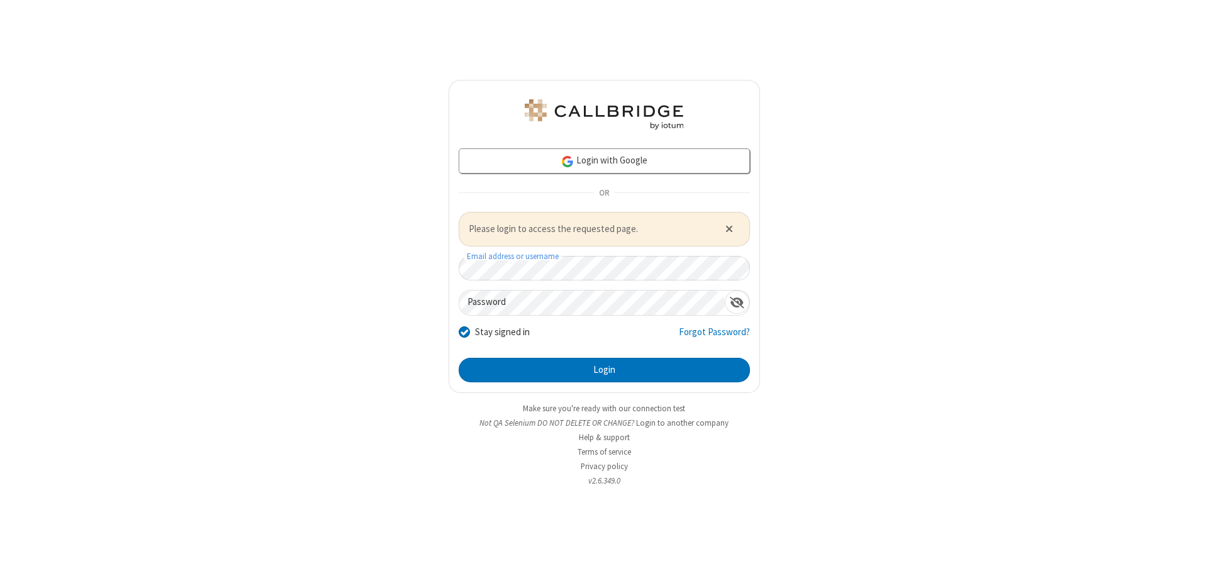 Image resolution: width=1208 pixels, height=576 pixels. Describe the element at coordinates (604, 268) in the screenshot. I see `input: Email address or username` at that location.